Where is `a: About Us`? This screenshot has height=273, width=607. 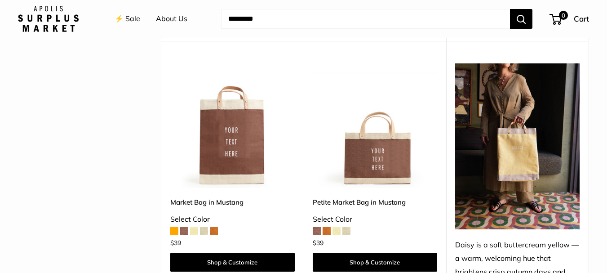
a: About Us is located at coordinates (172, 19).